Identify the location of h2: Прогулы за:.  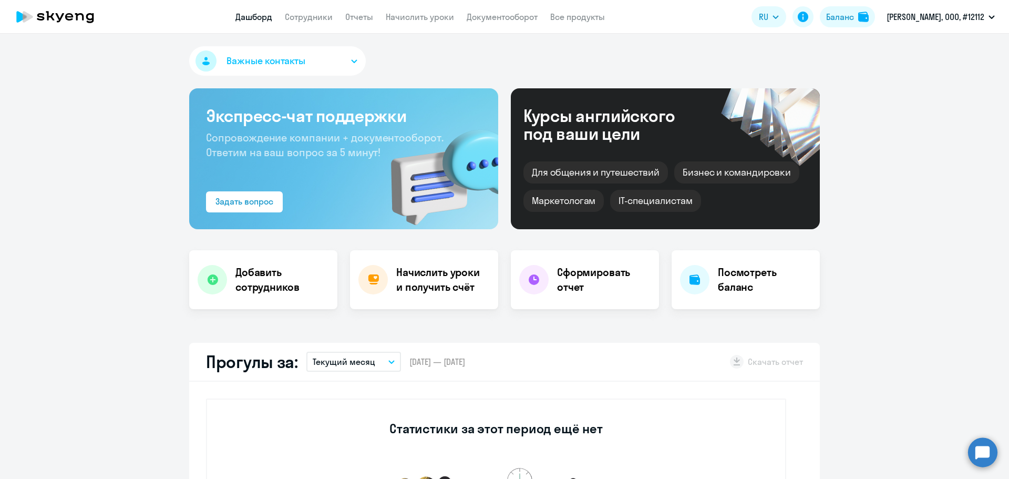
(252, 361).